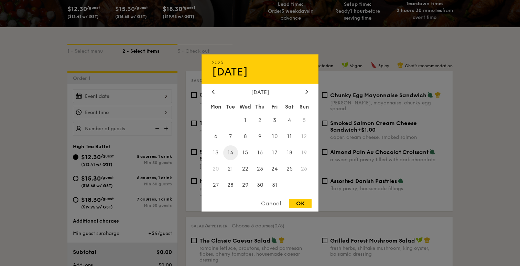  I want to click on div: Sat, so click(289, 107).